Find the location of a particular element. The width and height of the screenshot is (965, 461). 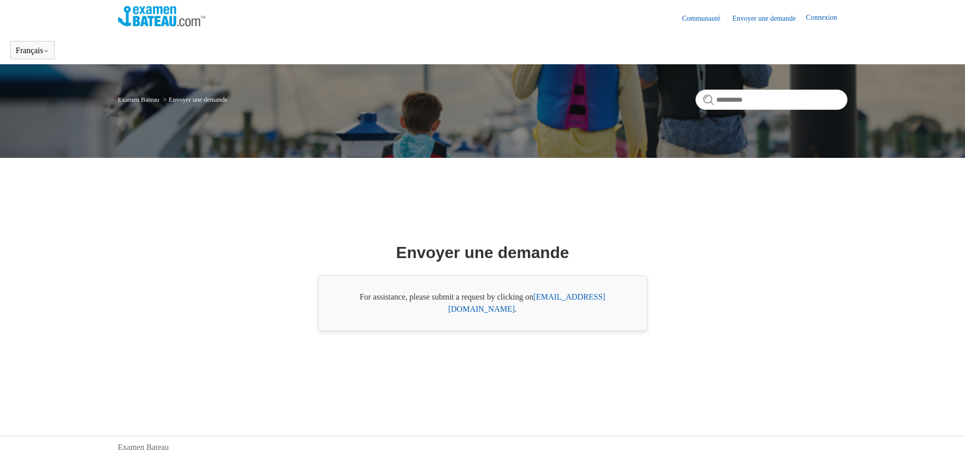

a: Connexion is located at coordinates (826, 18).